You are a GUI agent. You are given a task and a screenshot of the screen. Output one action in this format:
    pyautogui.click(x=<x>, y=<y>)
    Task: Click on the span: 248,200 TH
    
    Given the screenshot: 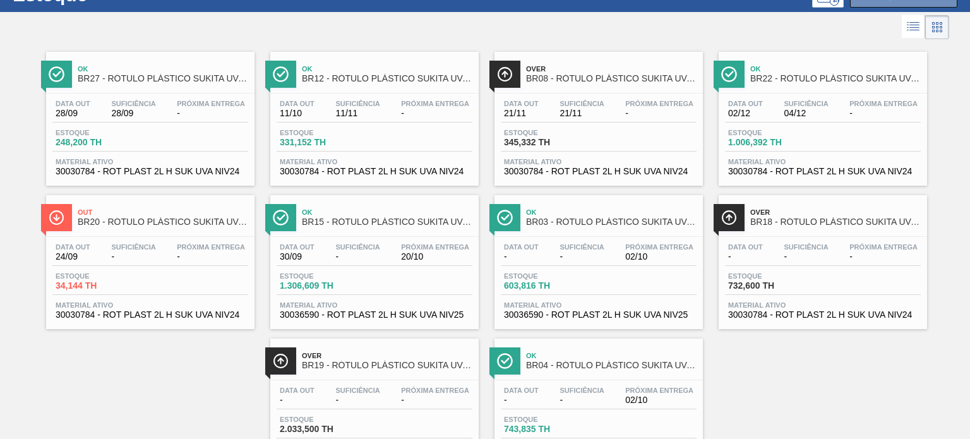 What is the action you would take?
    pyautogui.click(x=100, y=142)
    